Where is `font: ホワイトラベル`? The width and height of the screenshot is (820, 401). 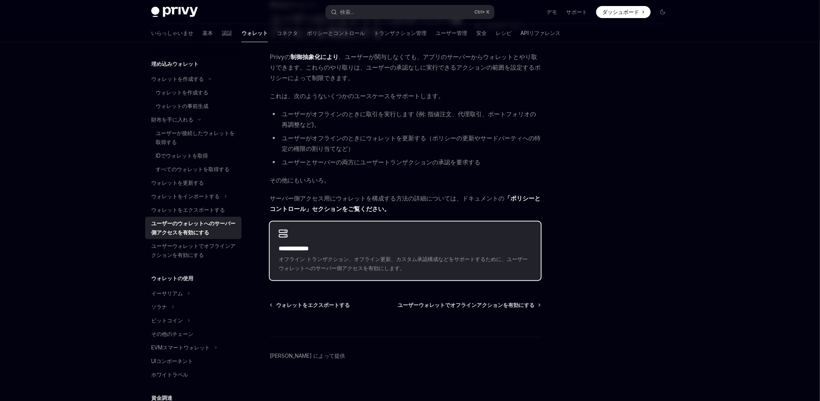 font: ホワイトラベル is located at coordinates (170, 374).